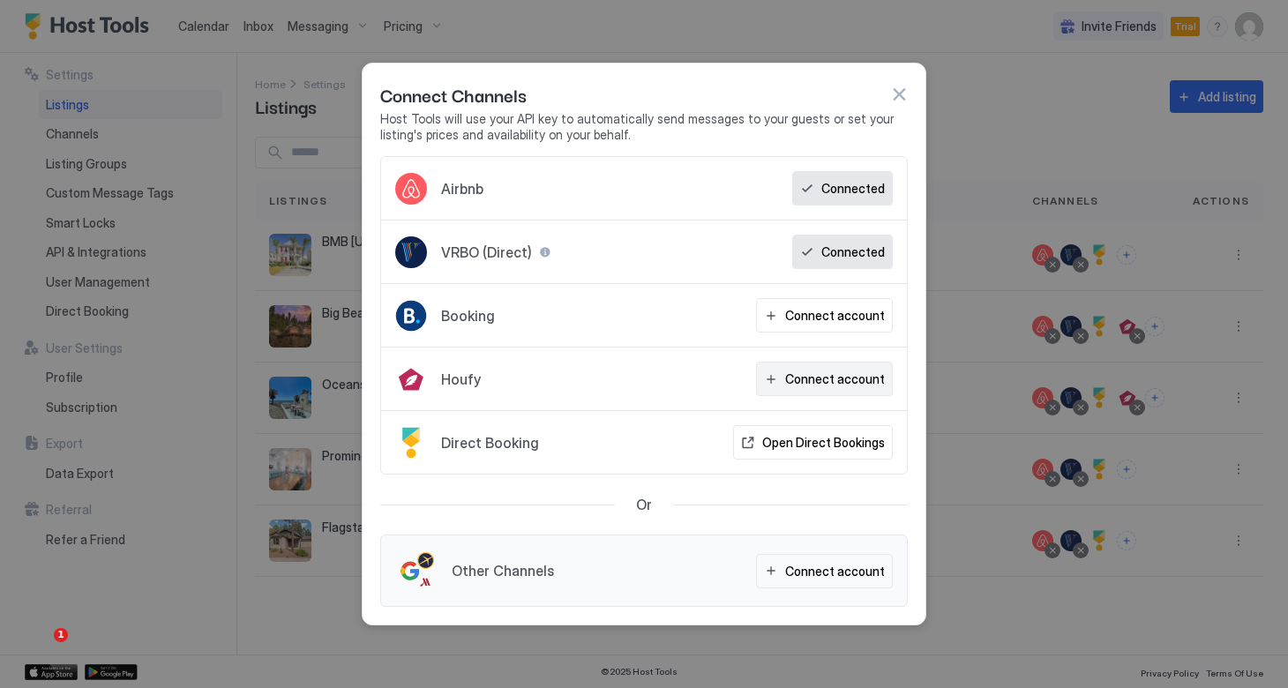 This screenshot has width=1288, height=688. What do you see at coordinates (486, 252) in the screenshot?
I see `span: VRBO (Direct)` at bounding box center [486, 252].